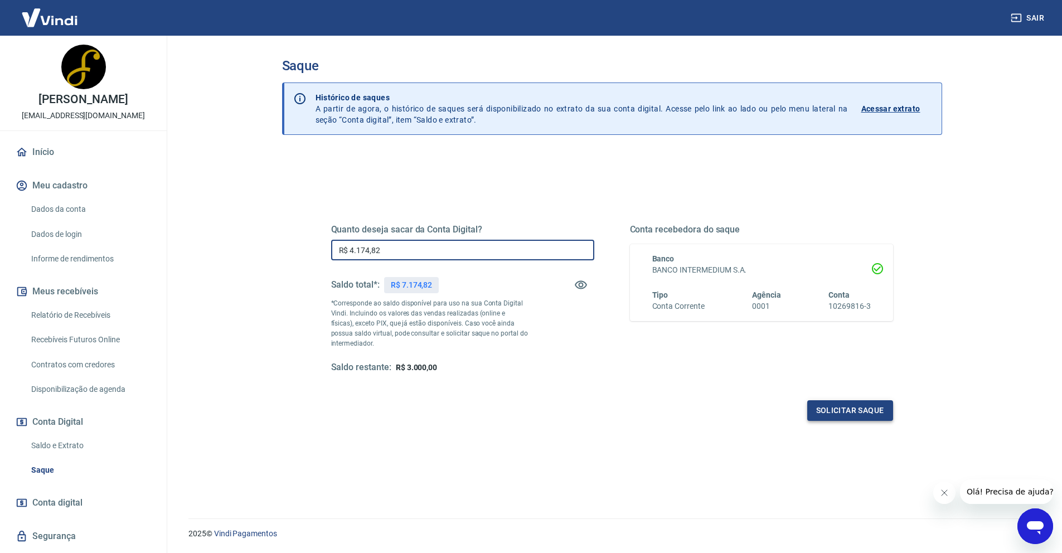 Image resolution: width=1062 pixels, height=553 pixels. I want to click on a: Saldo e Extrato, so click(90, 446).